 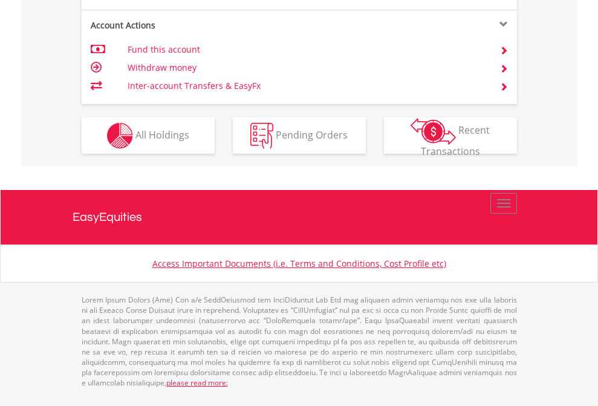 I want to click on a: EasyEquities, so click(x=299, y=217).